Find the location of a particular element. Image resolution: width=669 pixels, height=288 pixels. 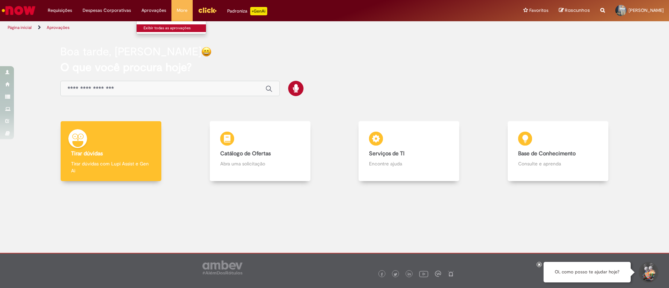

a: Catálogo de Ofertas Abra uma solicitação is located at coordinates (260, 151).